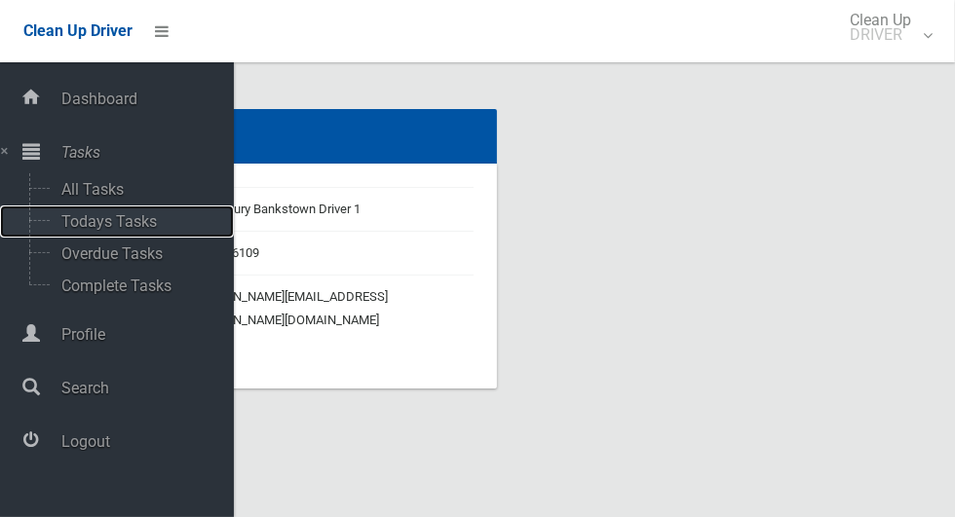  Describe the element at coordinates (885, 27) in the screenshot. I see `span: Clean Up` at that location.